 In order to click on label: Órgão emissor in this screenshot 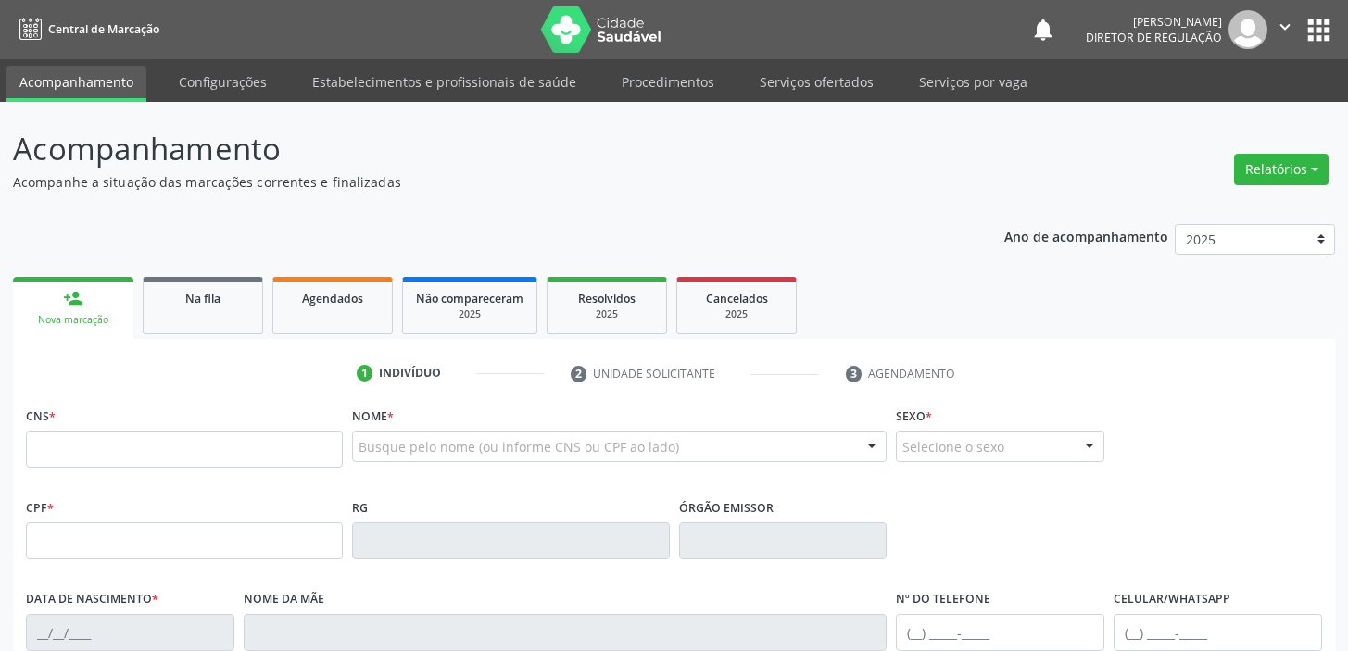, I will do `click(726, 508)`.